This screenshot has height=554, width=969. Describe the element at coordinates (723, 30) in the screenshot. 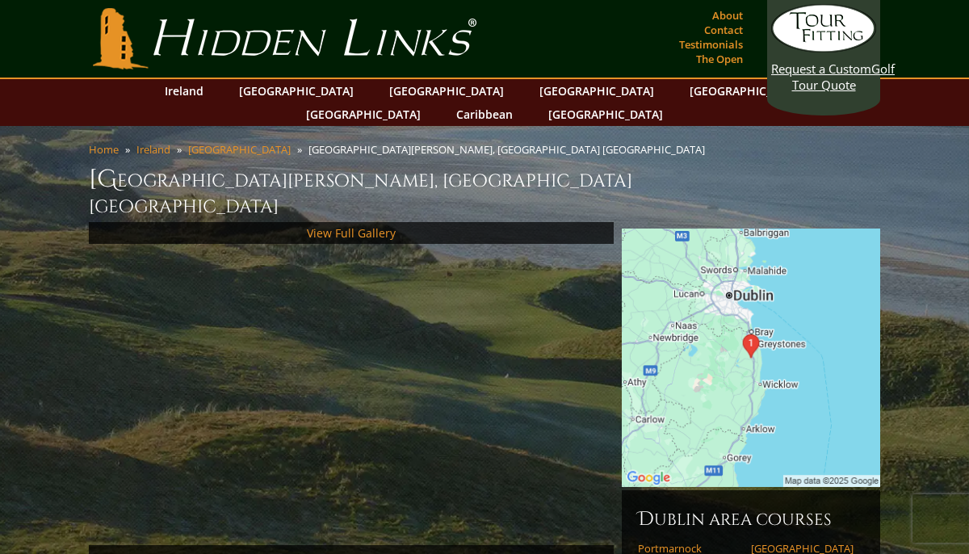

I see `a: Contact` at that location.